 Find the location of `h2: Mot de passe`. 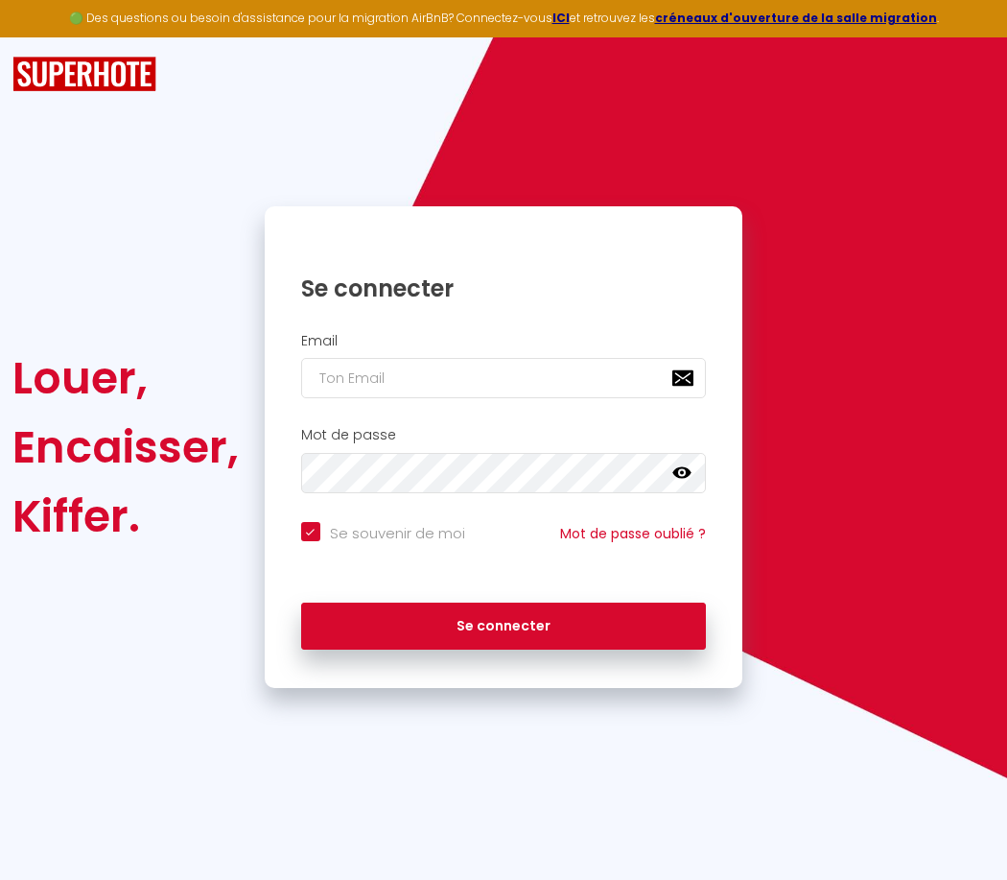

h2: Mot de passe is located at coordinates (504, 435).